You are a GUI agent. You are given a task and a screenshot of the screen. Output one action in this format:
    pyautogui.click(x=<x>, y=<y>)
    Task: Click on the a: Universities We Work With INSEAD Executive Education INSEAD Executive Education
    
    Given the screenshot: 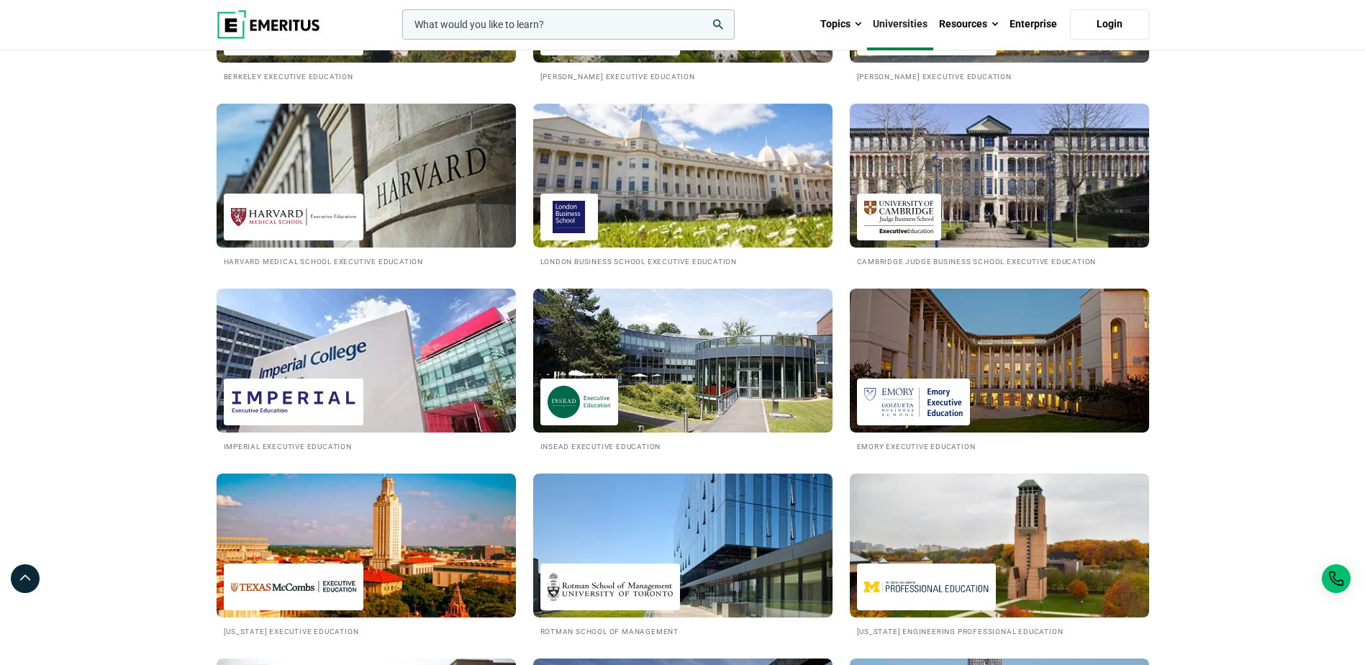 What is the action you would take?
    pyautogui.click(x=683, y=370)
    